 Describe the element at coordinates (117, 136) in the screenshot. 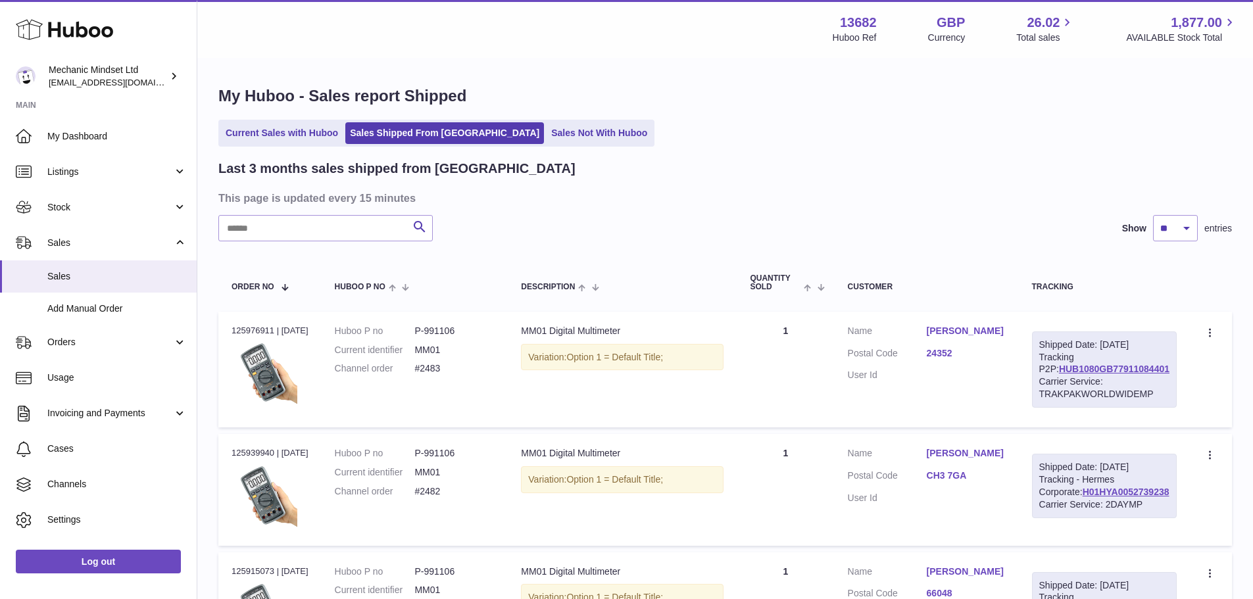

I see `span: My Dashboard` at that location.